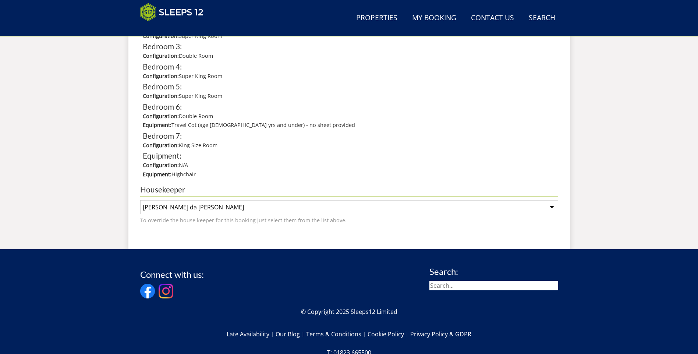 This screenshot has width=698, height=354. I want to click on p: Highchair, so click(350, 174).